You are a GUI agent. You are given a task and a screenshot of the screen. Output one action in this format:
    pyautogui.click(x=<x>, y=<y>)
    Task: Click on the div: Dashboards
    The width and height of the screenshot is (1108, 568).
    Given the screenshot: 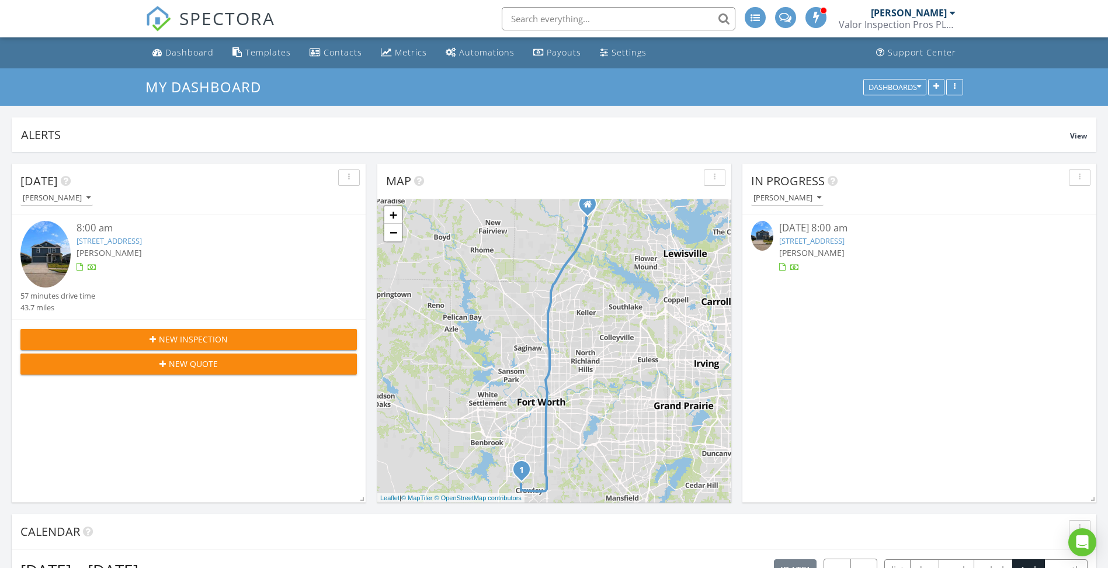 What is the action you would take?
    pyautogui.click(x=895, y=87)
    